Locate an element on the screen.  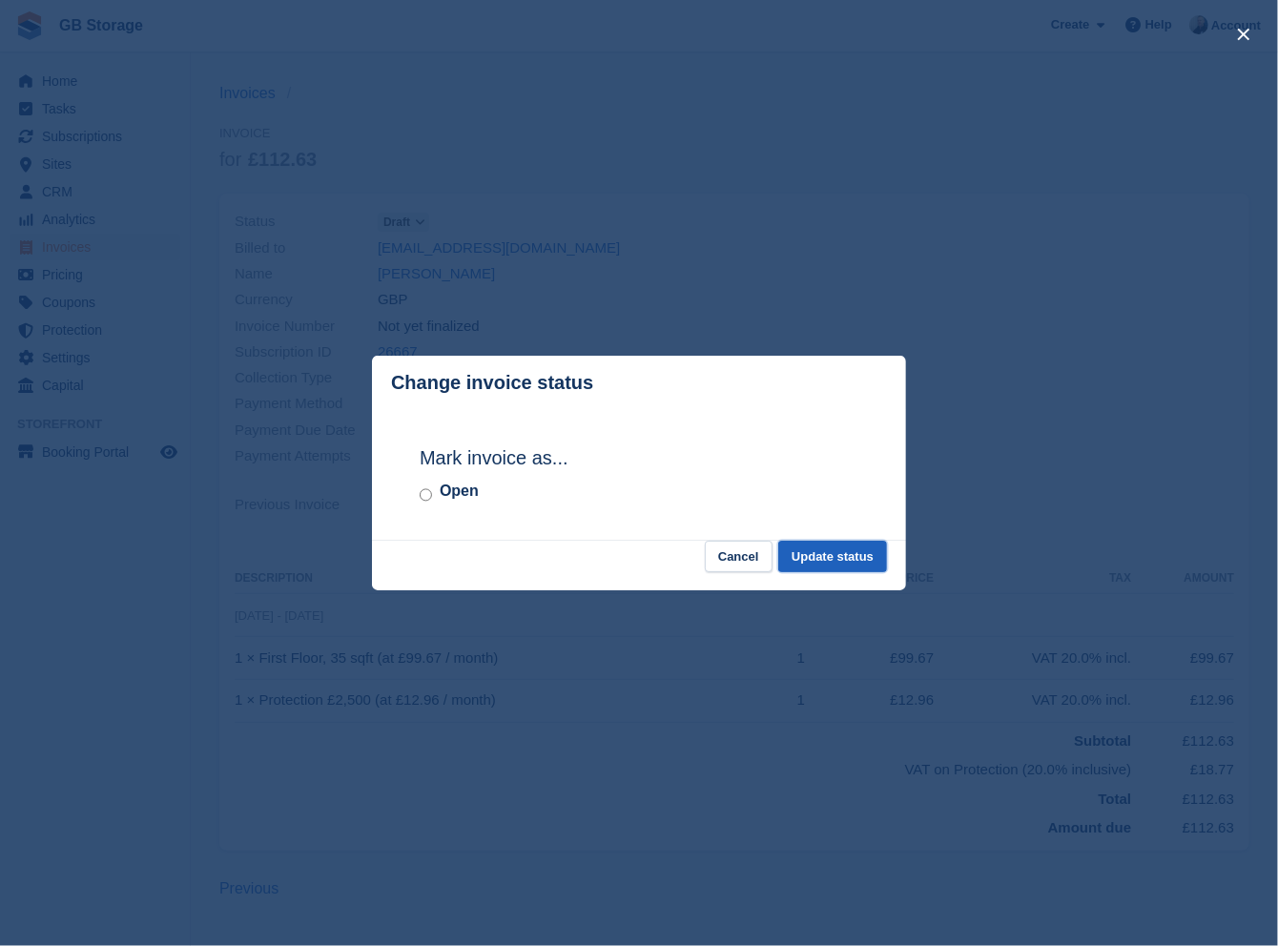
h2: Mark invoice as... is located at coordinates (639, 458).